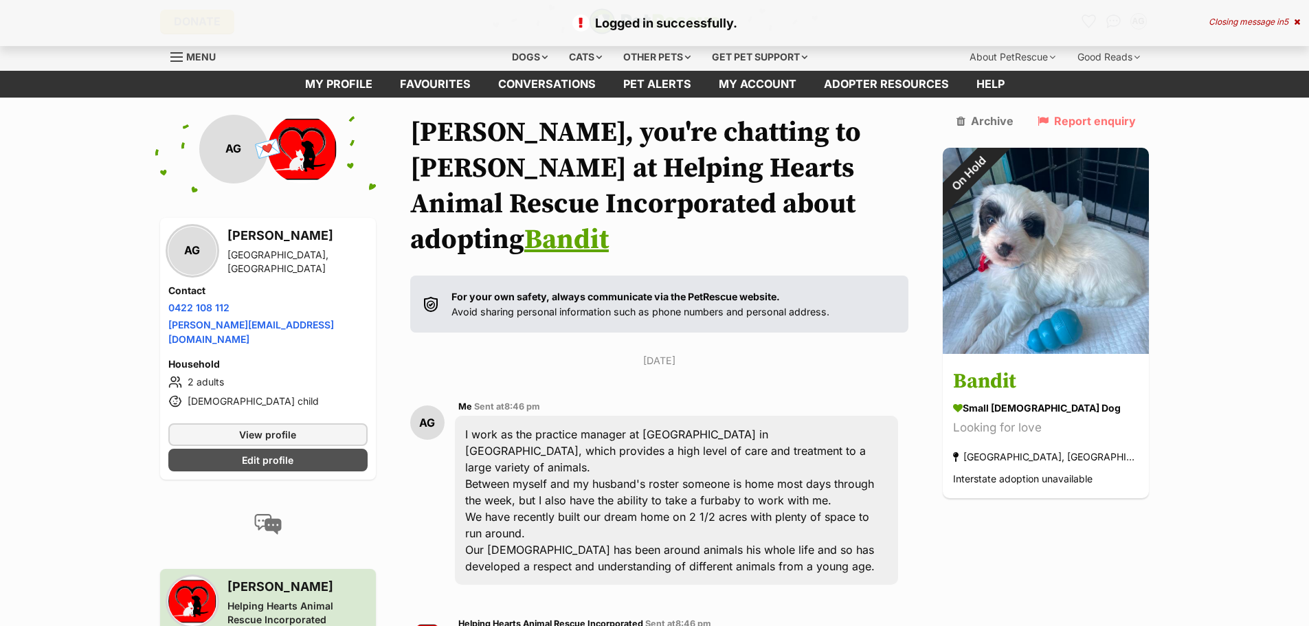 Image resolution: width=1309 pixels, height=626 pixels. Describe the element at coordinates (268, 434) in the screenshot. I see `a: View profile` at that location.